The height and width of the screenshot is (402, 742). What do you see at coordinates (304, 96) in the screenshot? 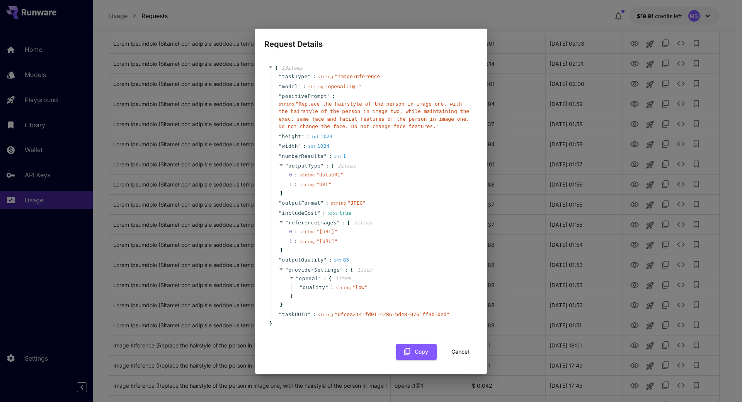
I see `span: positivePrompt` at bounding box center [304, 96].